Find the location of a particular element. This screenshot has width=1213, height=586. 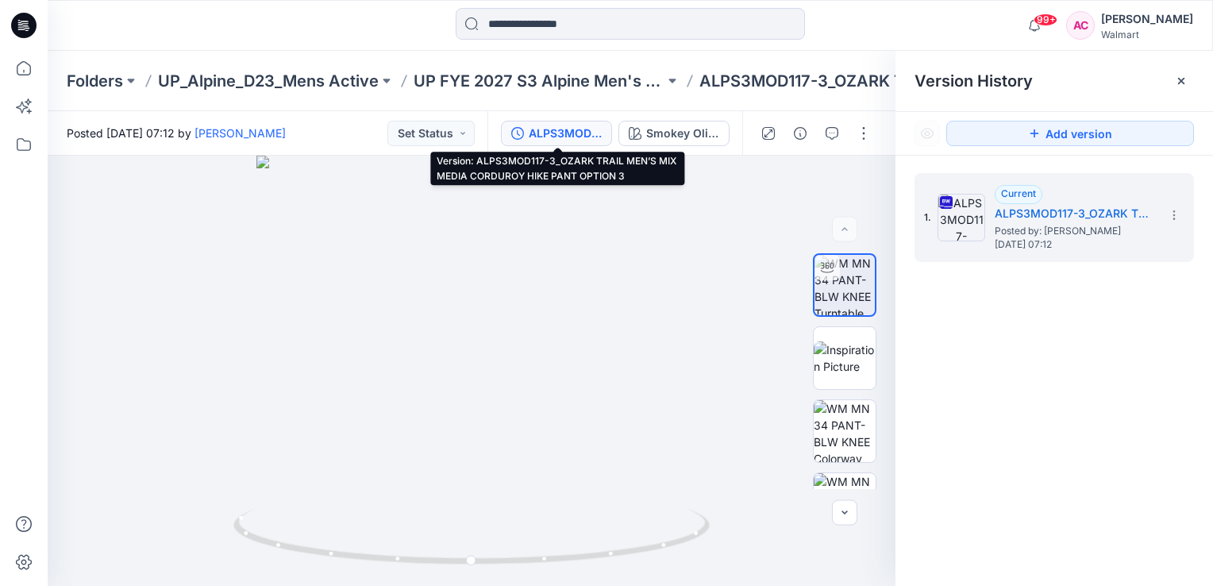

button: ALPS3MOD117-3_OZARK TRAIL MEN’S MIX MEDIA CORDUROY HIKE PANT OPTION 3 is located at coordinates (556, 133).